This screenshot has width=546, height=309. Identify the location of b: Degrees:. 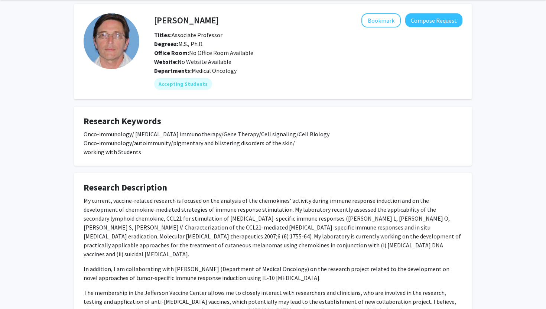
(166, 44).